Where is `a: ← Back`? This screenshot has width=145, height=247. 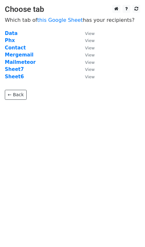
a: ← Back is located at coordinates (16, 95).